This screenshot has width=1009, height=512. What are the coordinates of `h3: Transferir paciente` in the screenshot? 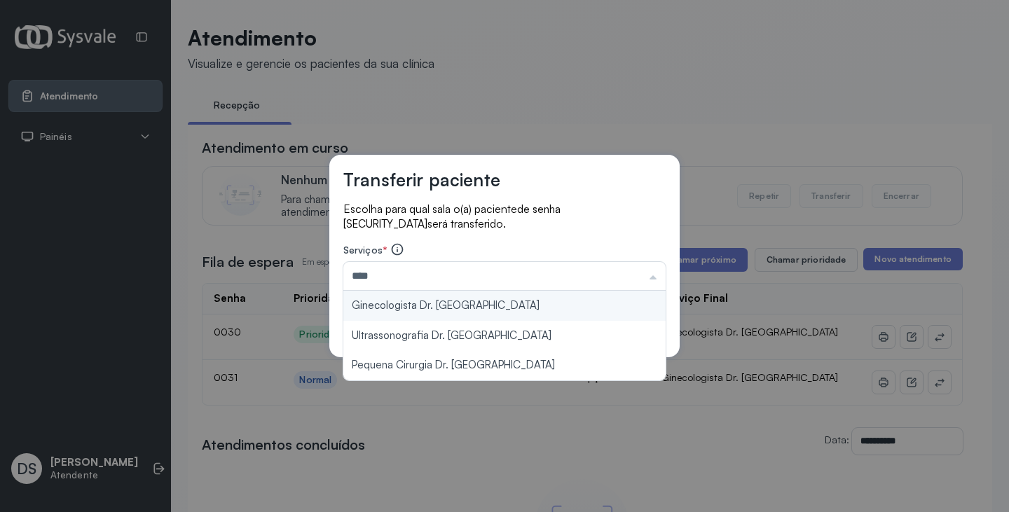 It's located at (422, 179).